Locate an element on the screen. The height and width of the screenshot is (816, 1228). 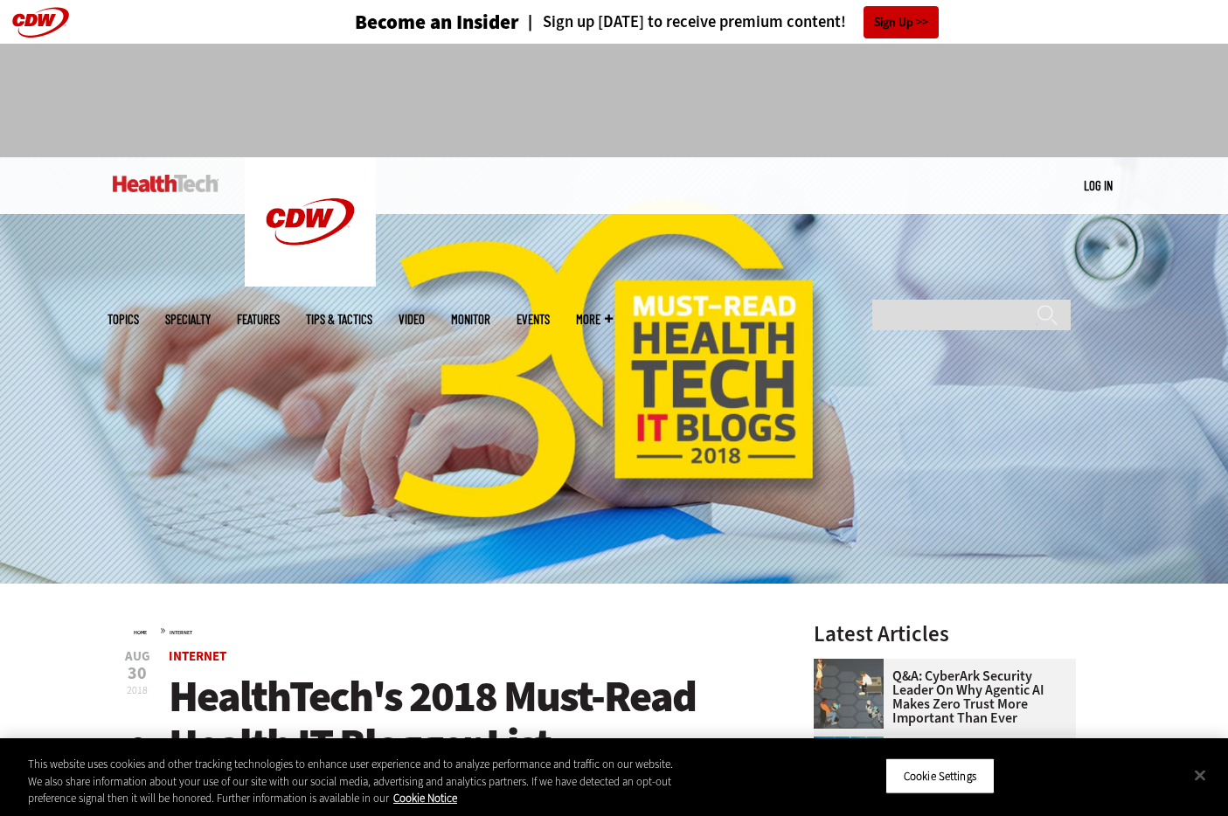
a: Sign Up is located at coordinates (901, 22).